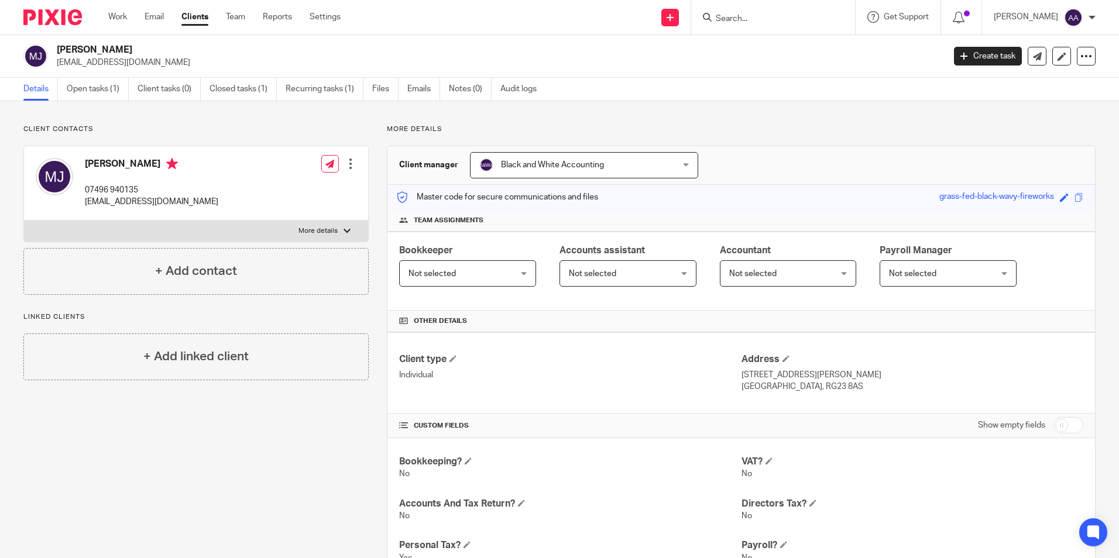  Describe the element at coordinates (169, 89) in the screenshot. I see `a: Client tasks (0)` at that location.